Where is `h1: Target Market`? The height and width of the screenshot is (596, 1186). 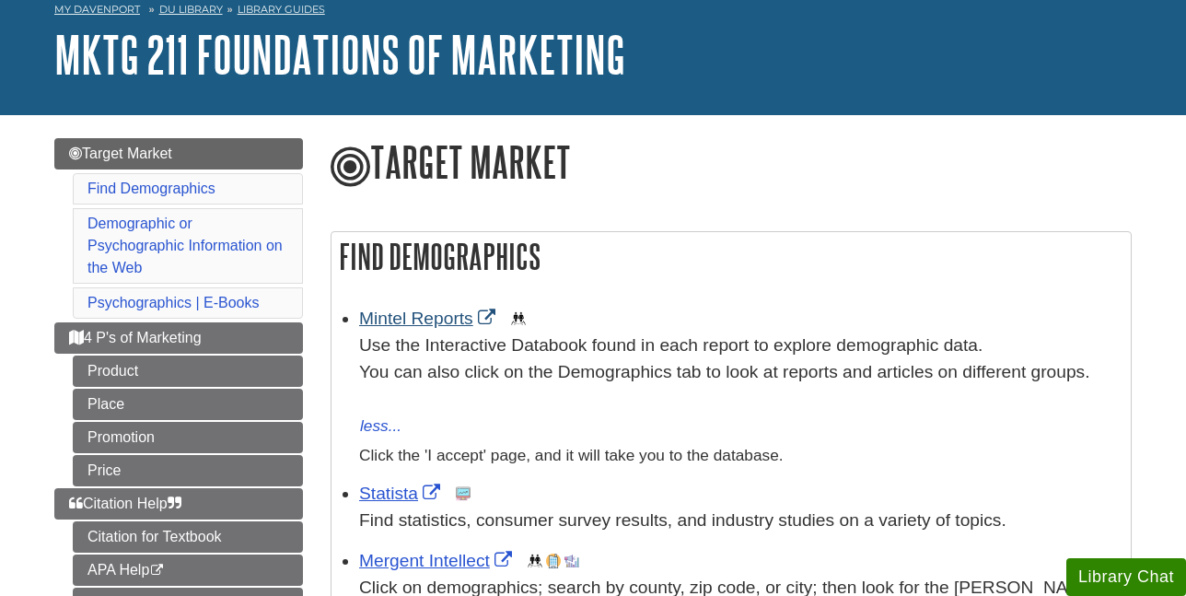
h1: Target Market is located at coordinates (731, 164).